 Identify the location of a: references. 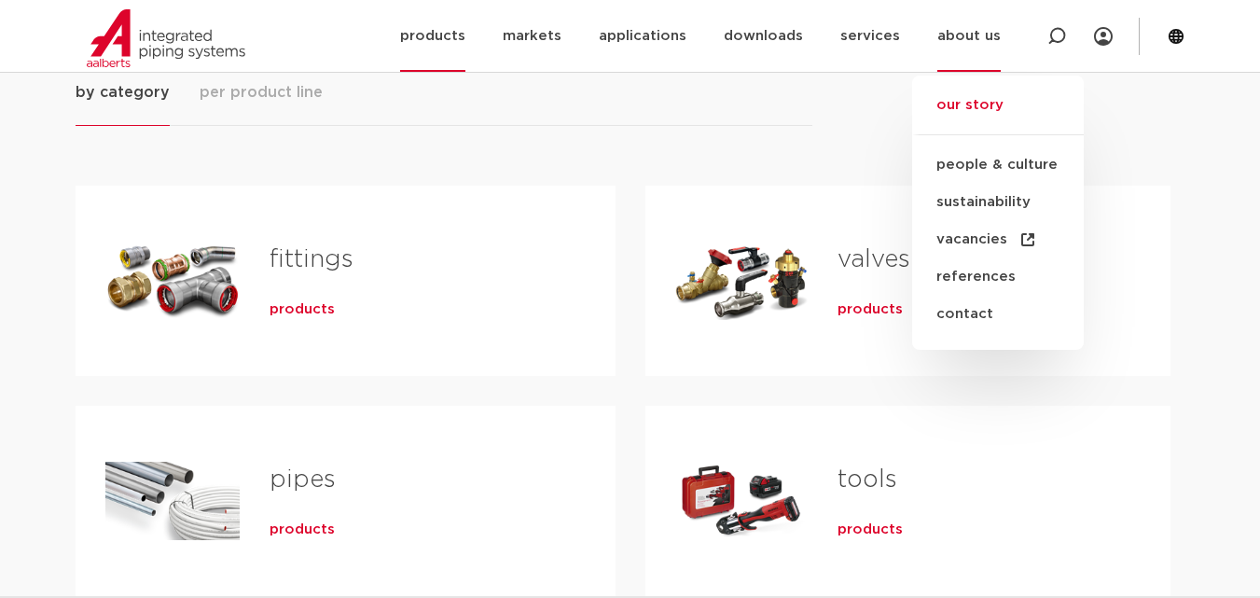
(998, 277).